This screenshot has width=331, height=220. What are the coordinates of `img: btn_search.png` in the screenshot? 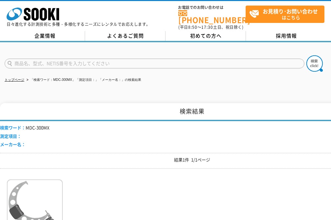 It's located at (314, 64).